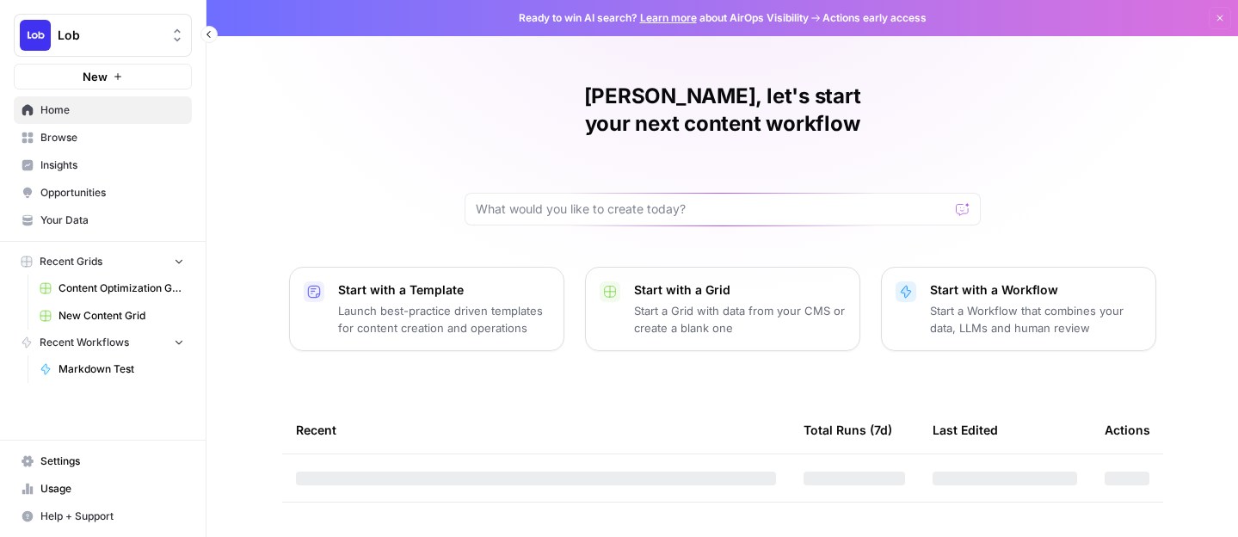 This screenshot has height=537, width=1238. Describe the element at coordinates (112, 369) in the screenshot. I see `a: Markdown Test` at that location.